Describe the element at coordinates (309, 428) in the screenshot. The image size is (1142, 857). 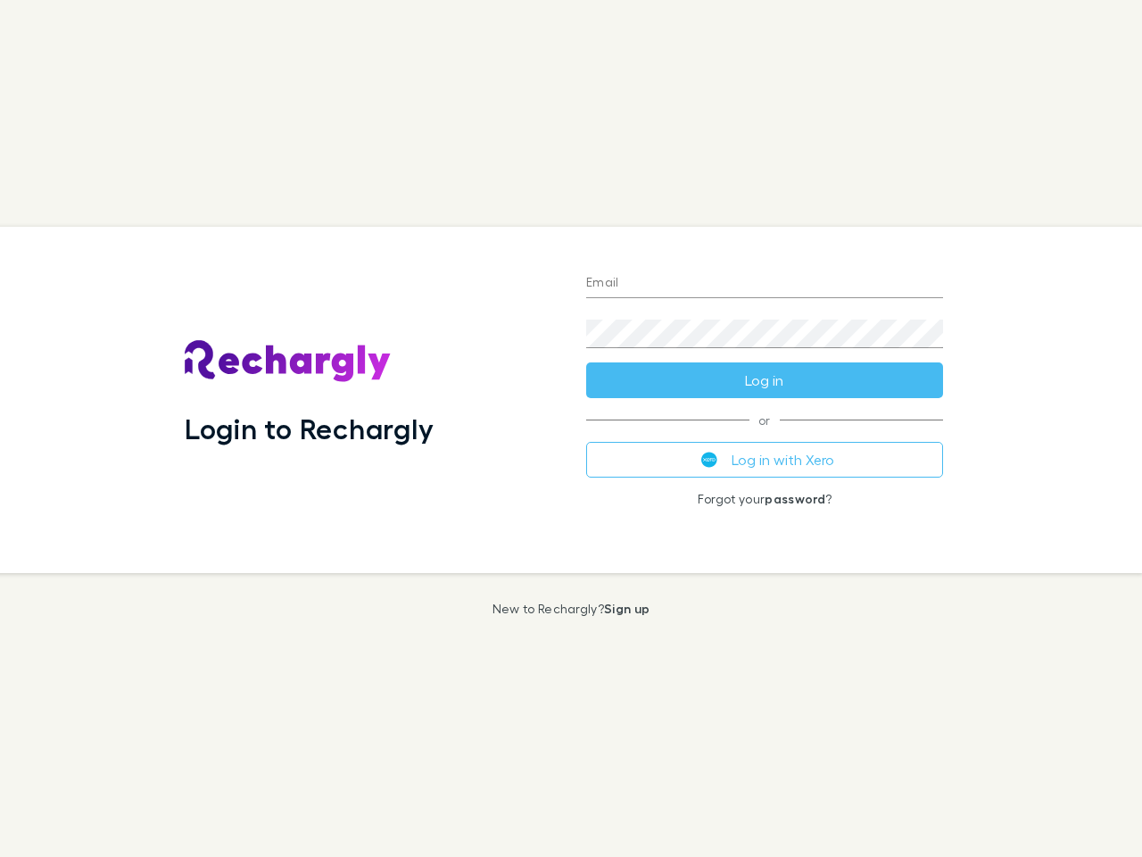
I see `h1: Login to Rechargly` at that location.